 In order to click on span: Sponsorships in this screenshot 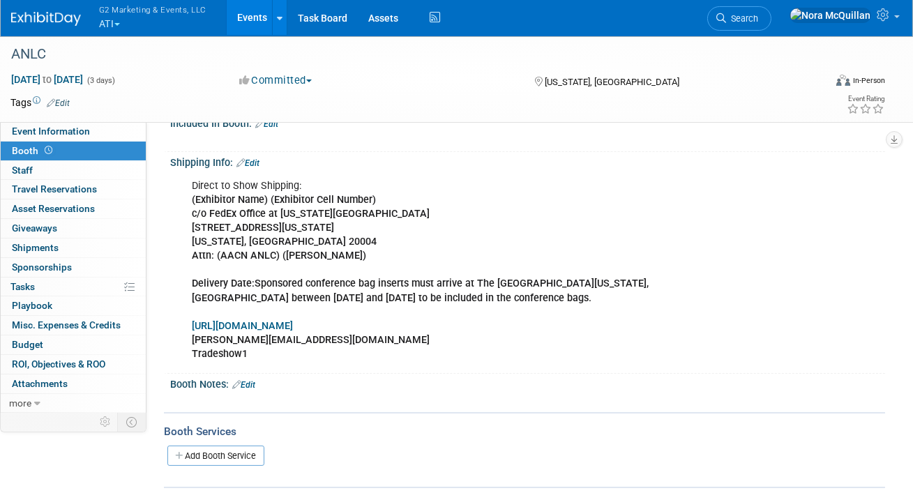, I will do `click(42, 267)`.